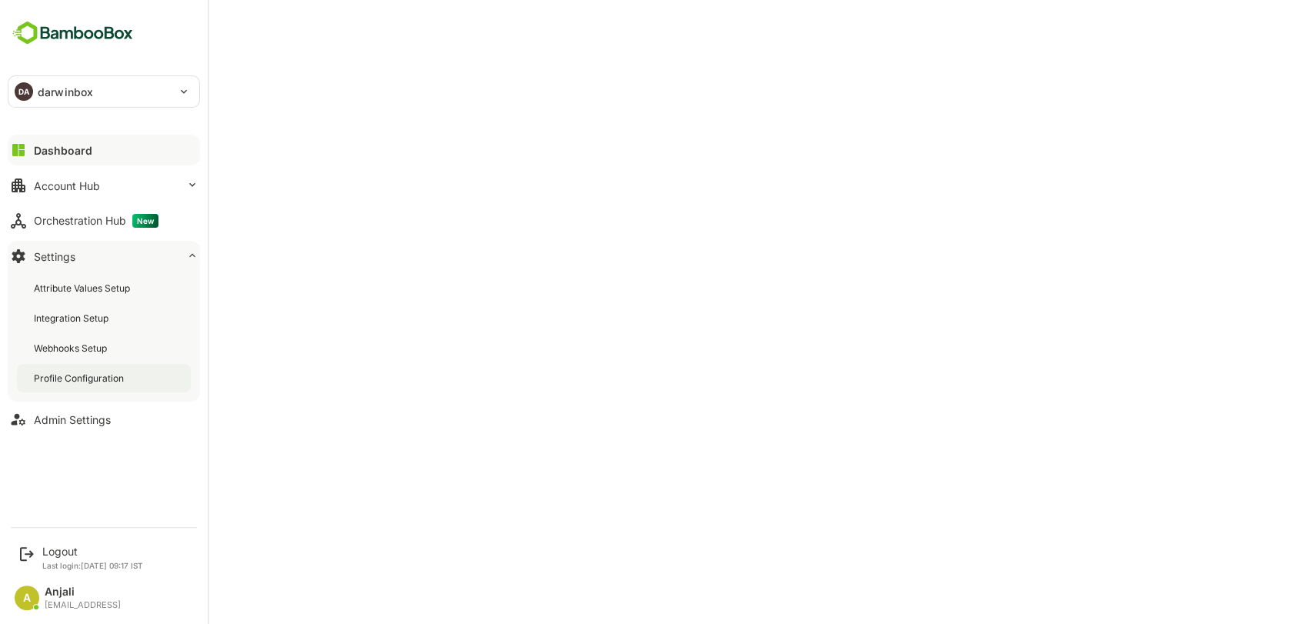 Image resolution: width=1313 pixels, height=624 pixels. What do you see at coordinates (104, 256) in the screenshot?
I see `button: Settings` at bounding box center [104, 256].